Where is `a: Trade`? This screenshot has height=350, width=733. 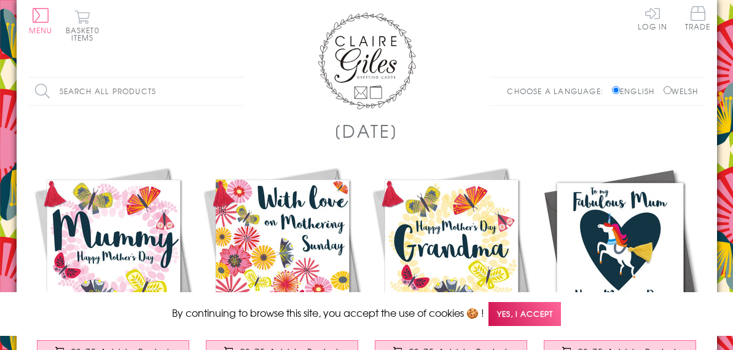 a: Trade is located at coordinates (698, 19).